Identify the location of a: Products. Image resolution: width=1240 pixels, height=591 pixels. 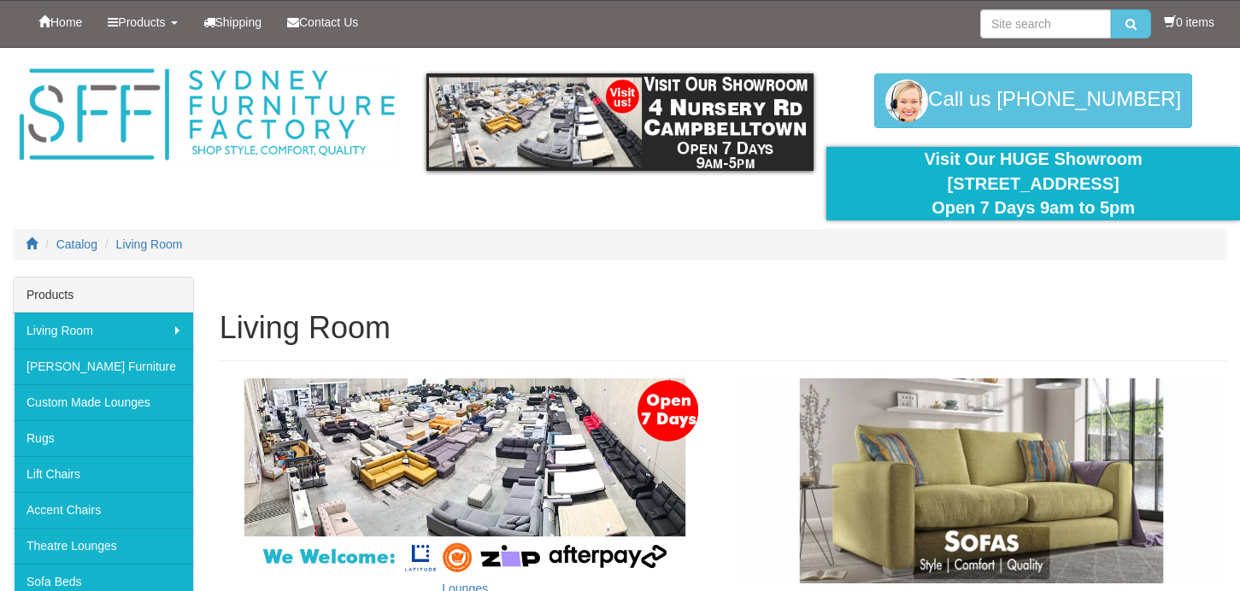
(142, 22).